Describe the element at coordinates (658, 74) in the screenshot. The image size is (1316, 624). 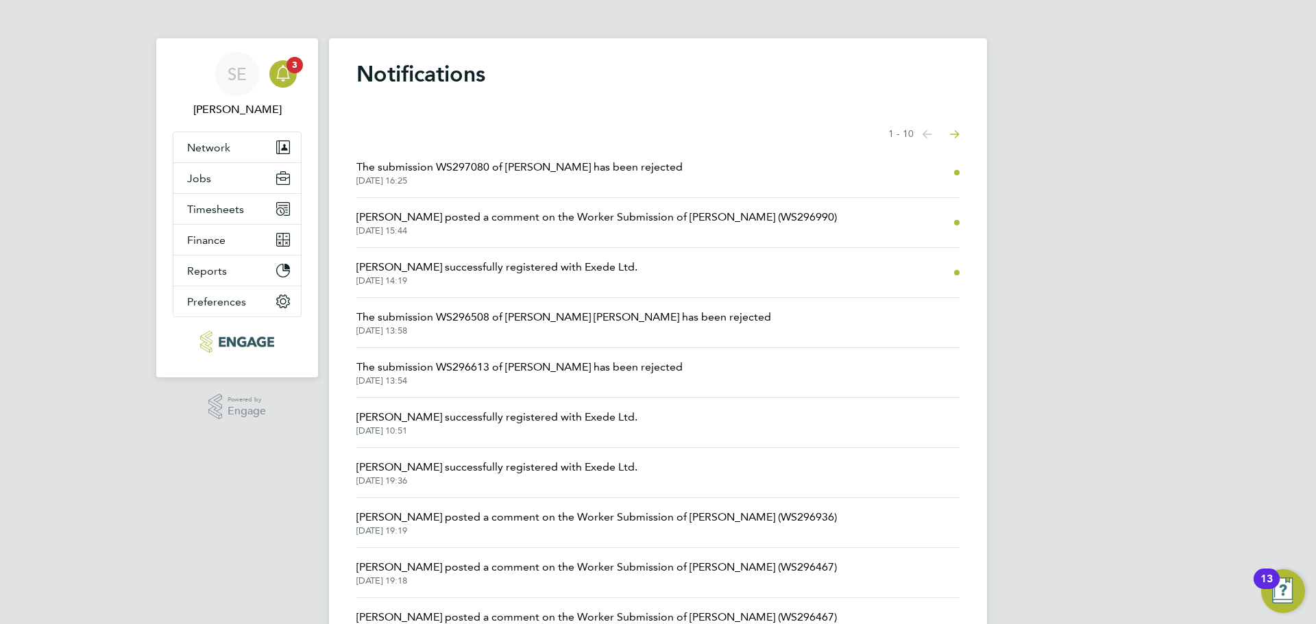
I see `h1: Notifications` at that location.